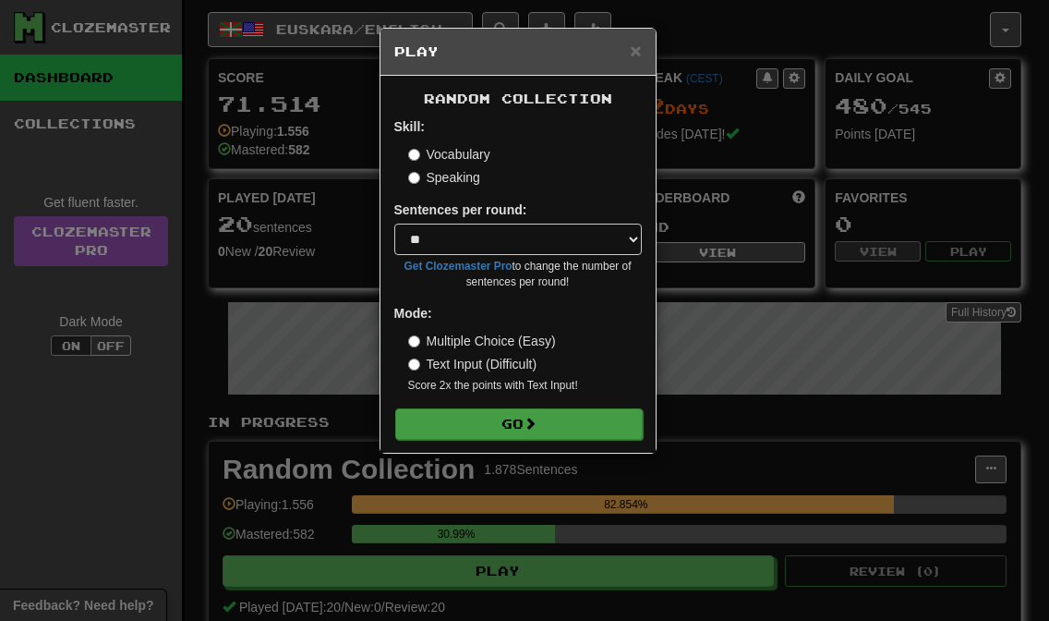 The height and width of the screenshot is (621, 1049). Describe the element at coordinates (409, 127) in the screenshot. I see `strong: Skill:` at that location.